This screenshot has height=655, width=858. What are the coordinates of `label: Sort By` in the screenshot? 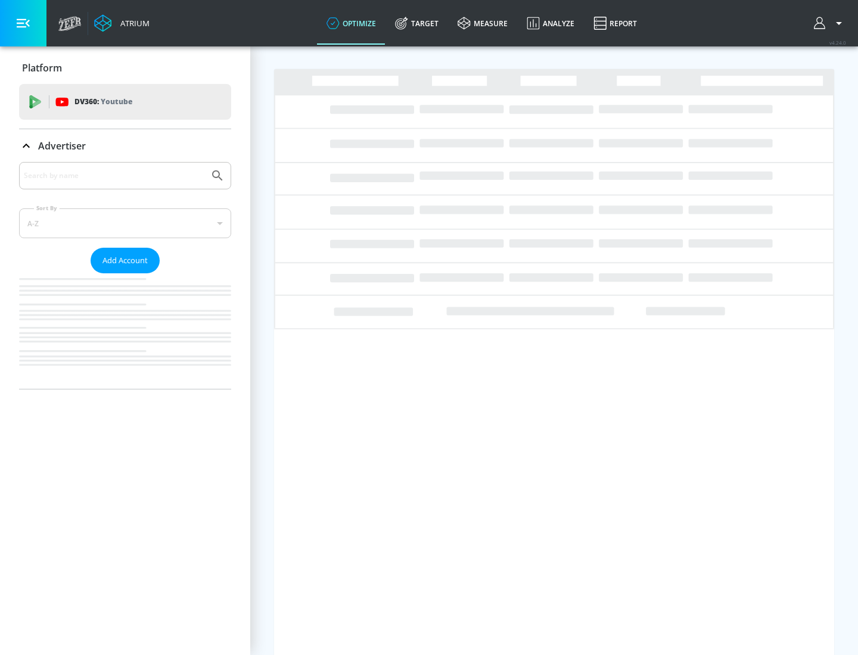 It's located at (46, 208).